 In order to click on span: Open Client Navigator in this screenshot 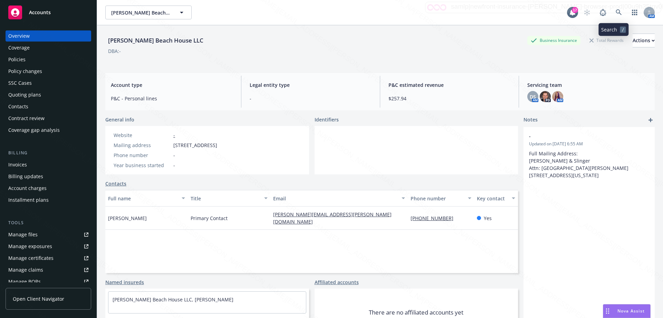, I will do `click(38, 298)`.